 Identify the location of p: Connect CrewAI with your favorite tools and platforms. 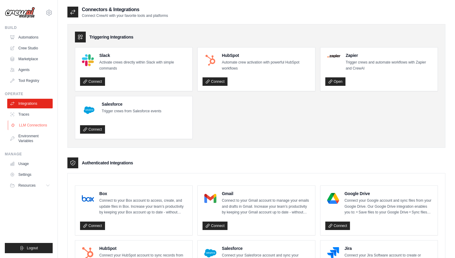
(125, 16).